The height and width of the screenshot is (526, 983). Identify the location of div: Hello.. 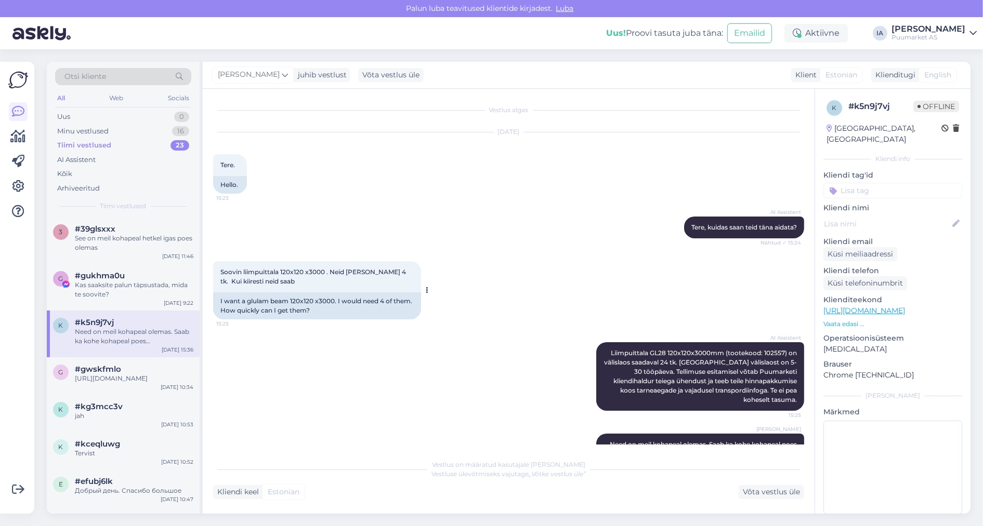
(230, 185).